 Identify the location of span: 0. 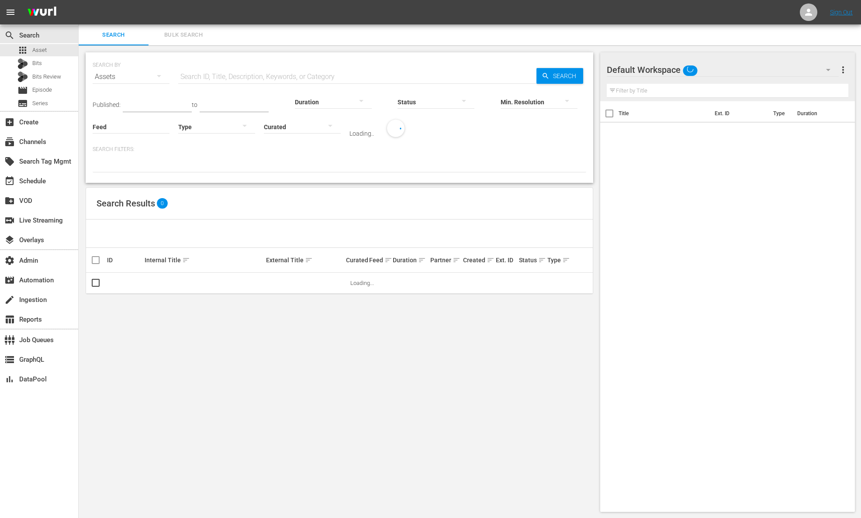
(162, 204).